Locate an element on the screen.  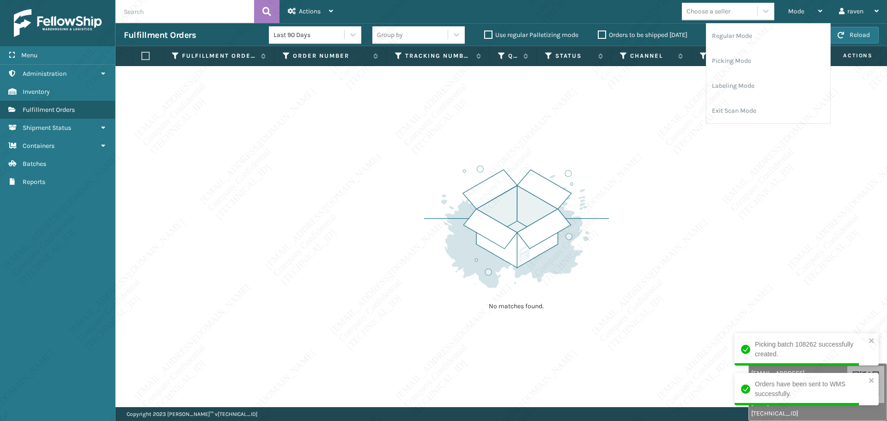
label: Fulfillment Order Id is located at coordinates (219, 56).